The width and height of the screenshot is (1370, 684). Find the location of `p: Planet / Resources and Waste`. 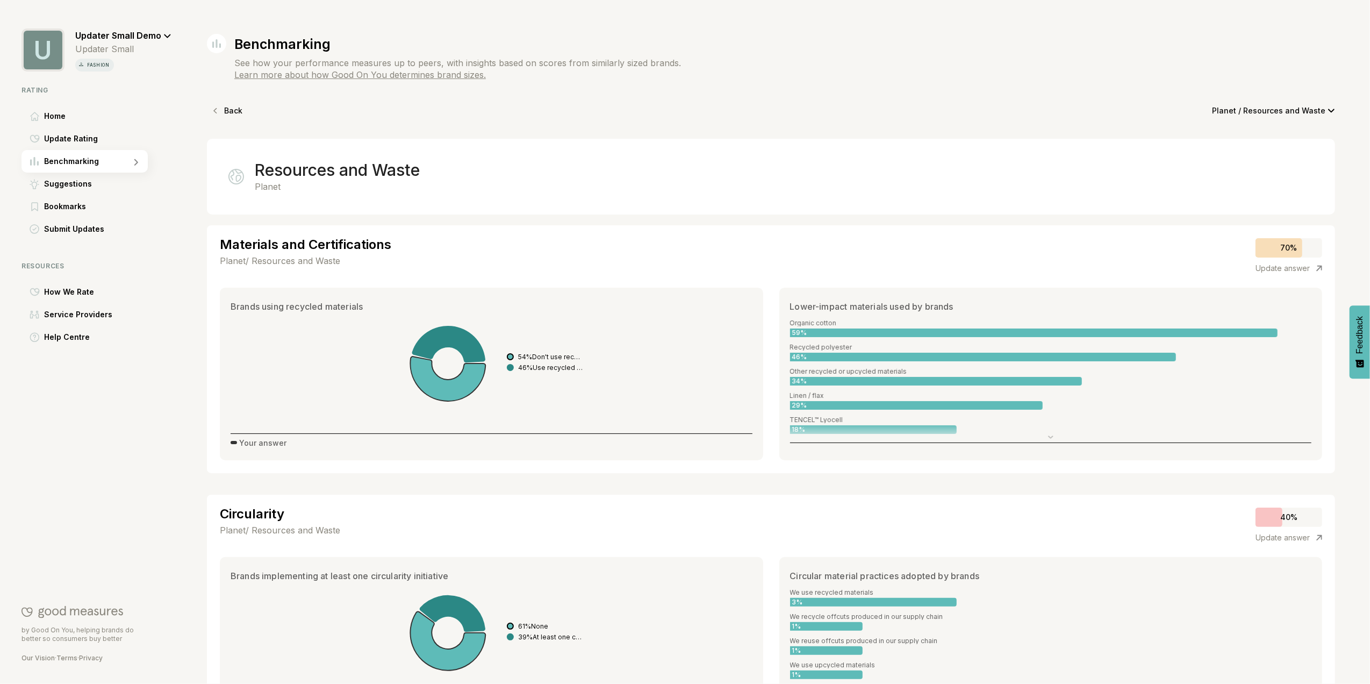

p: Planet / Resources and Waste is located at coordinates (1269, 111).